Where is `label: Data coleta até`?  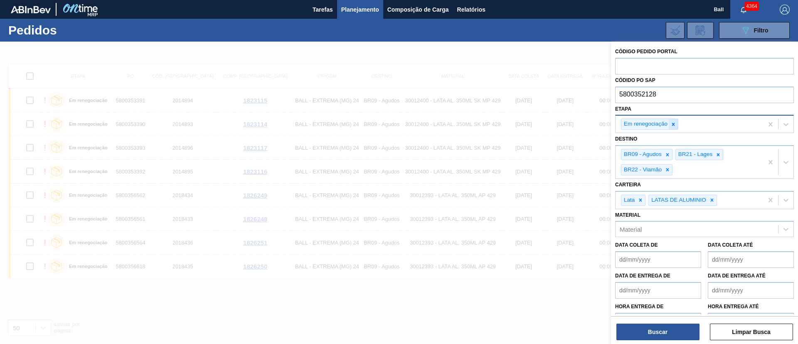 label: Data coleta até is located at coordinates (730, 245).